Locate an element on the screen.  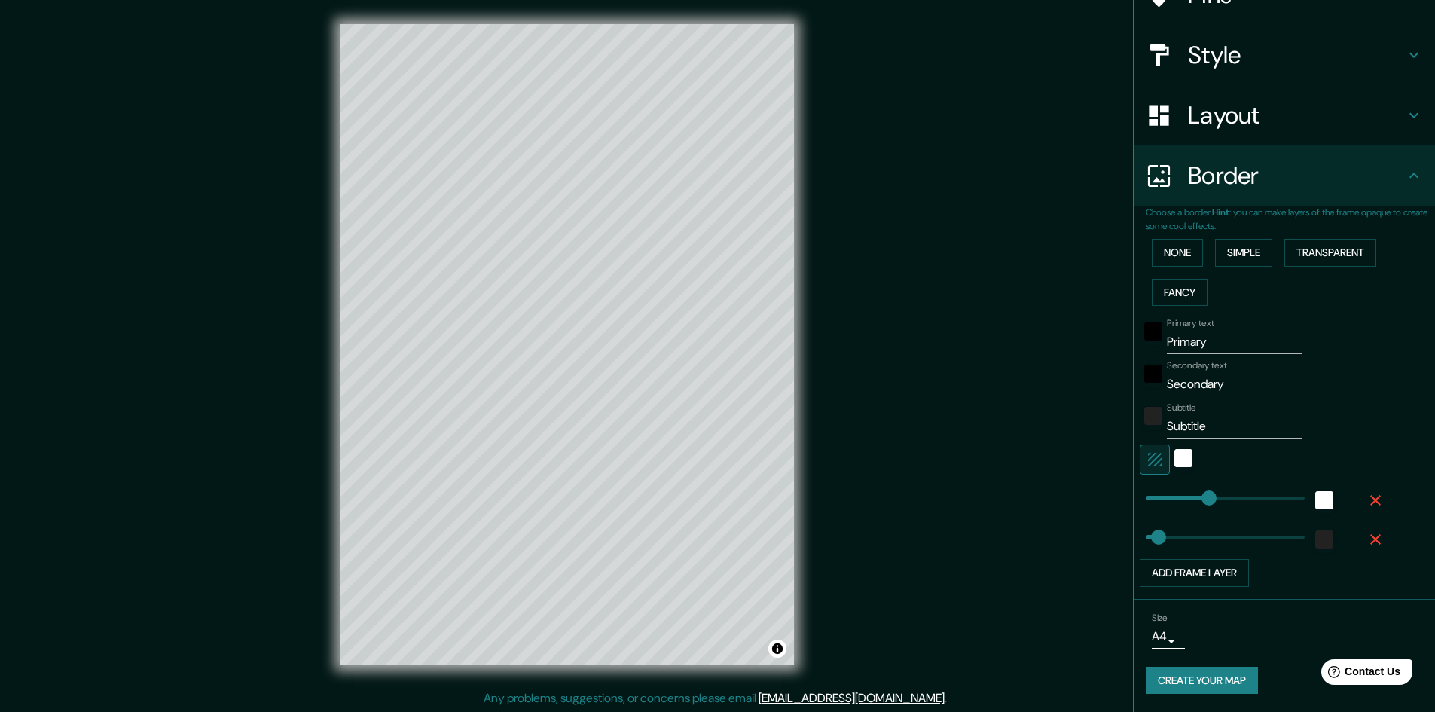
b: Hint is located at coordinates (1220, 212).